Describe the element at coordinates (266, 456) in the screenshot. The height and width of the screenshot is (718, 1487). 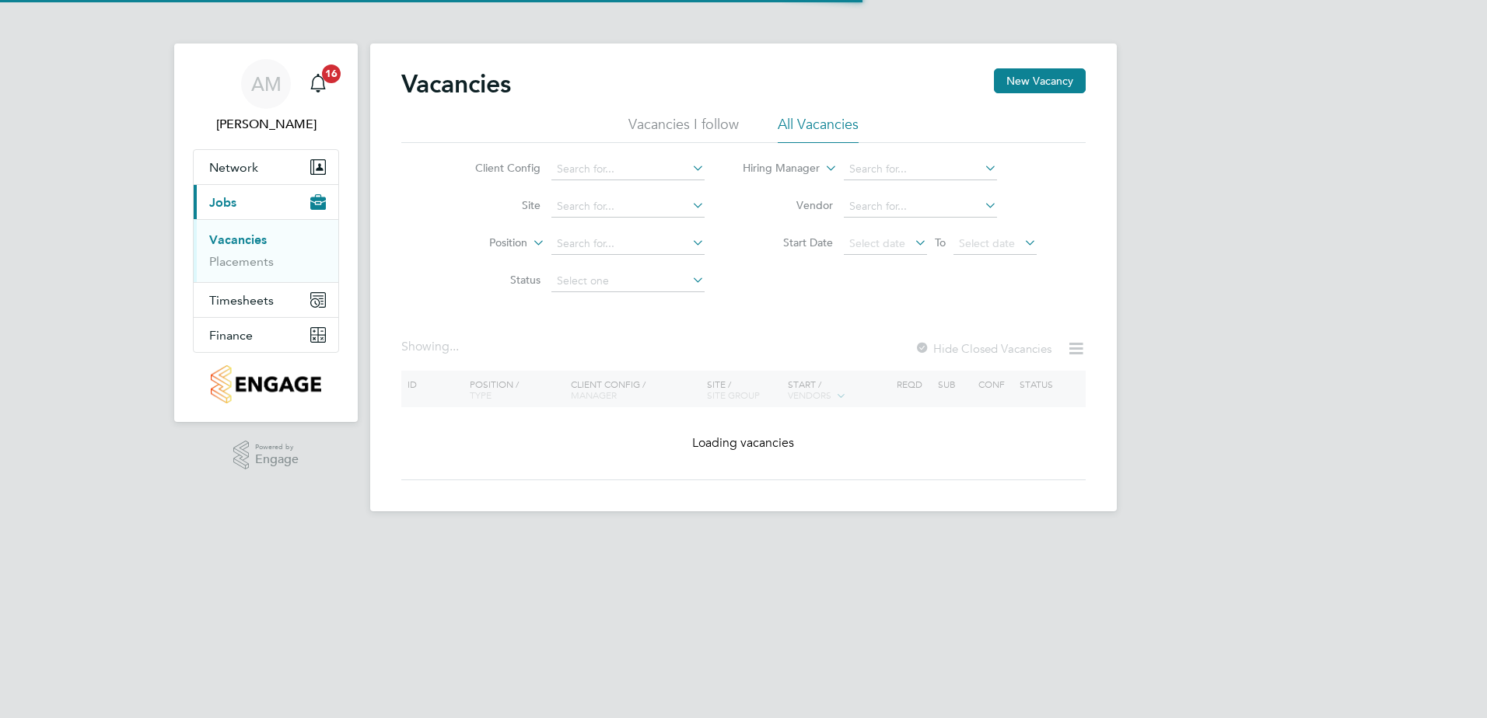
I see `a: Powered byEngage` at that location.